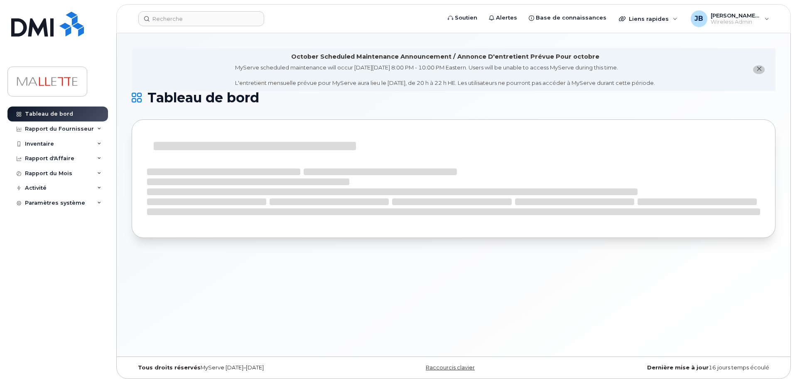 Image resolution: width=795 pixels, height=379 pixels. What do you see at coordinates (678, 367) in the screenshot?
I see `strong: Dernière mise à jour` at bounding box center [678, 367].